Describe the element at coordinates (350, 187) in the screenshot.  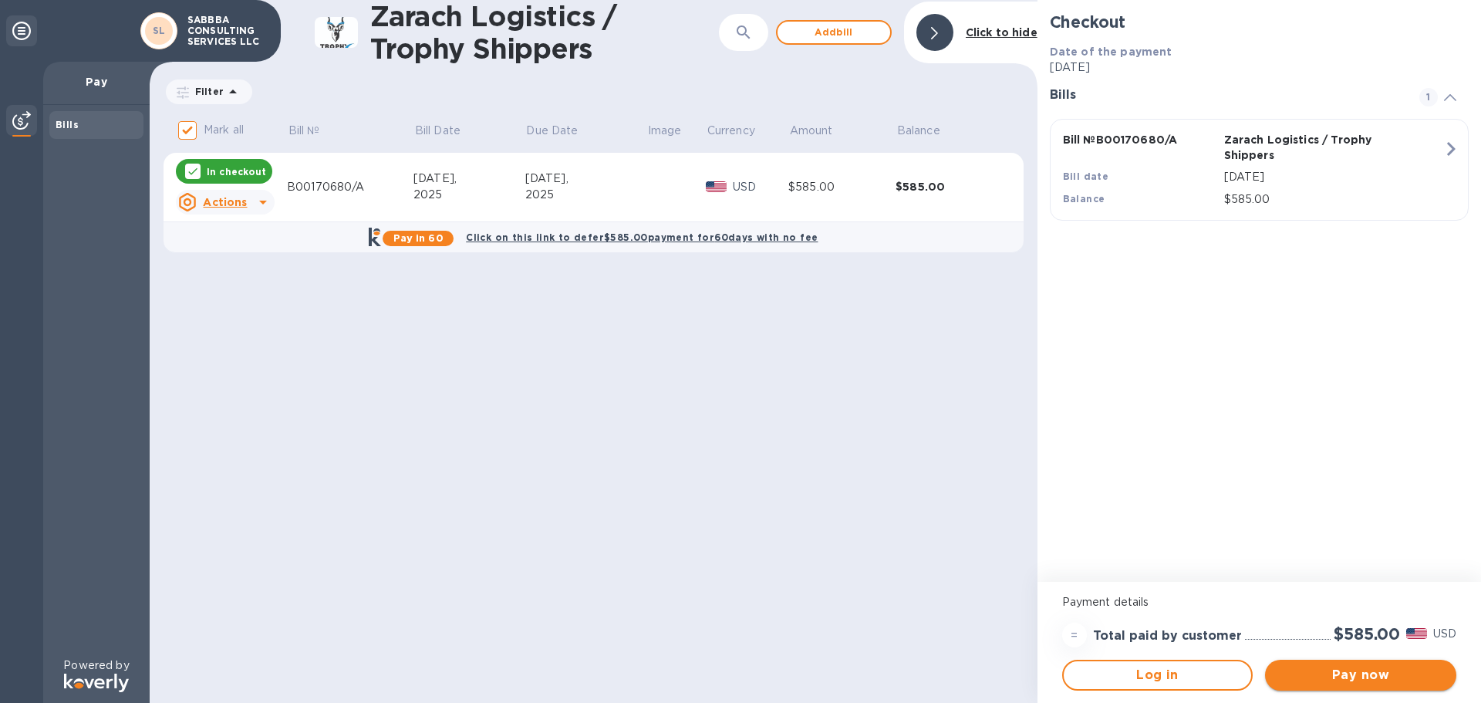
I see `div: B00170680/A` at that location.